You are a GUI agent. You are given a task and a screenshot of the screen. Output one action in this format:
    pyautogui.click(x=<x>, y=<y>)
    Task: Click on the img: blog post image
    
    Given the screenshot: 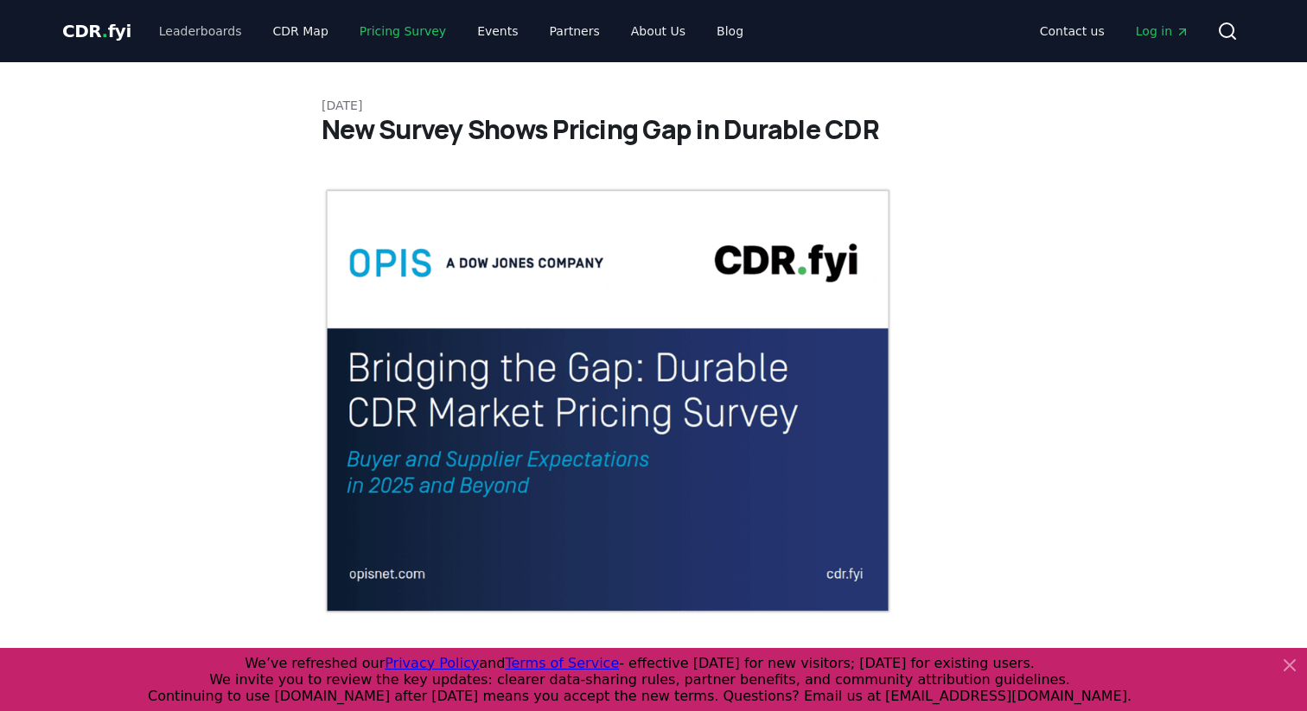 What is the action you would take?
    pyautogui.click(x=608, y=401)
    